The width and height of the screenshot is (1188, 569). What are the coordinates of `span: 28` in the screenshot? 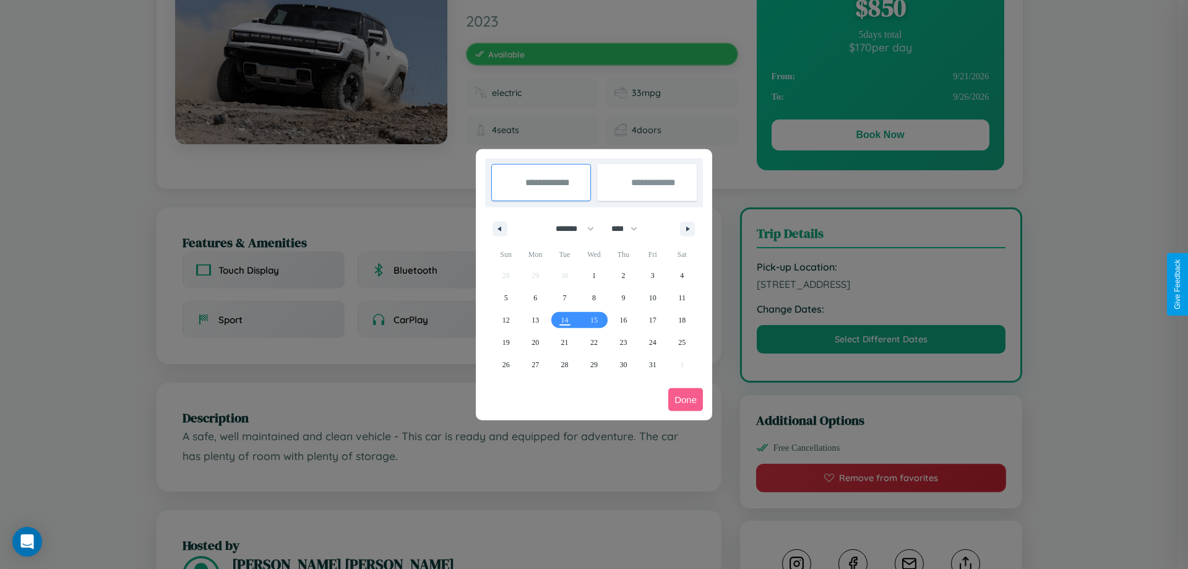 It's located at (565, 365).